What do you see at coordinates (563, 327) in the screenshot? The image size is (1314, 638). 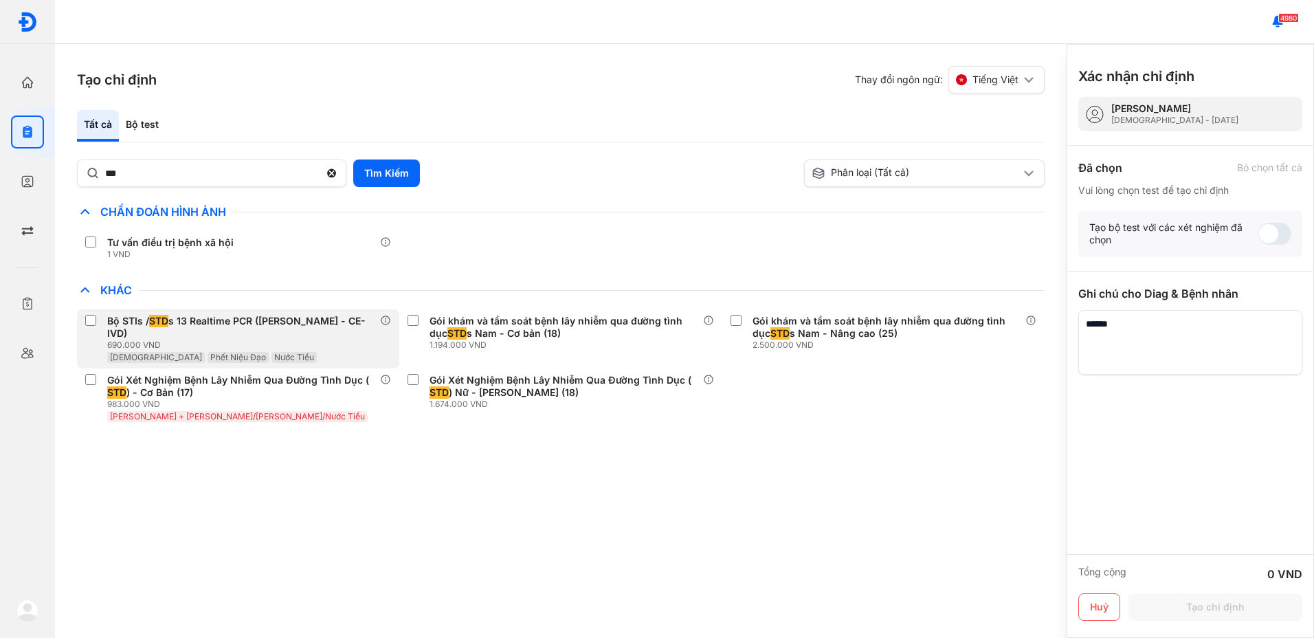 I see `div: Gói khám và tầm soát bệnh lây nhiễm qua đường tình dục s Nam - Cơ bản (18)` at bounding box center [563, 327].